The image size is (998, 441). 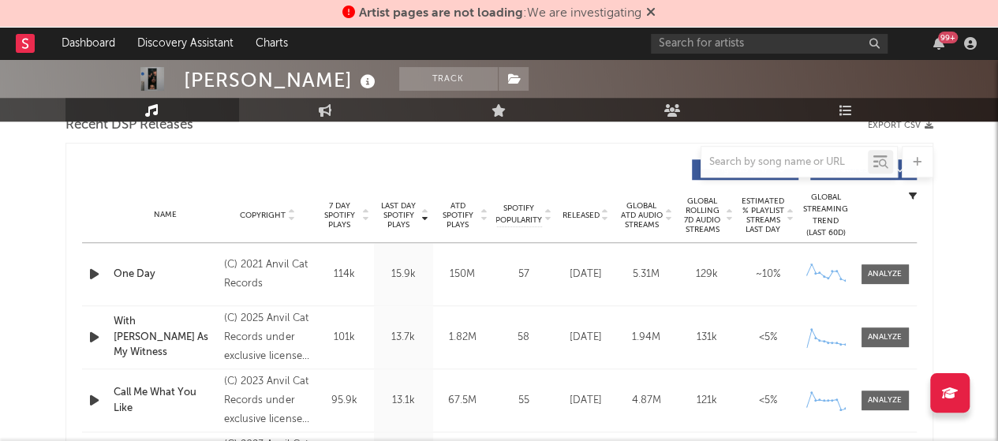 What do you see at coordinates (165, 215) in the screenshot?
I see `div: Name` at bounding box center [165, 215].